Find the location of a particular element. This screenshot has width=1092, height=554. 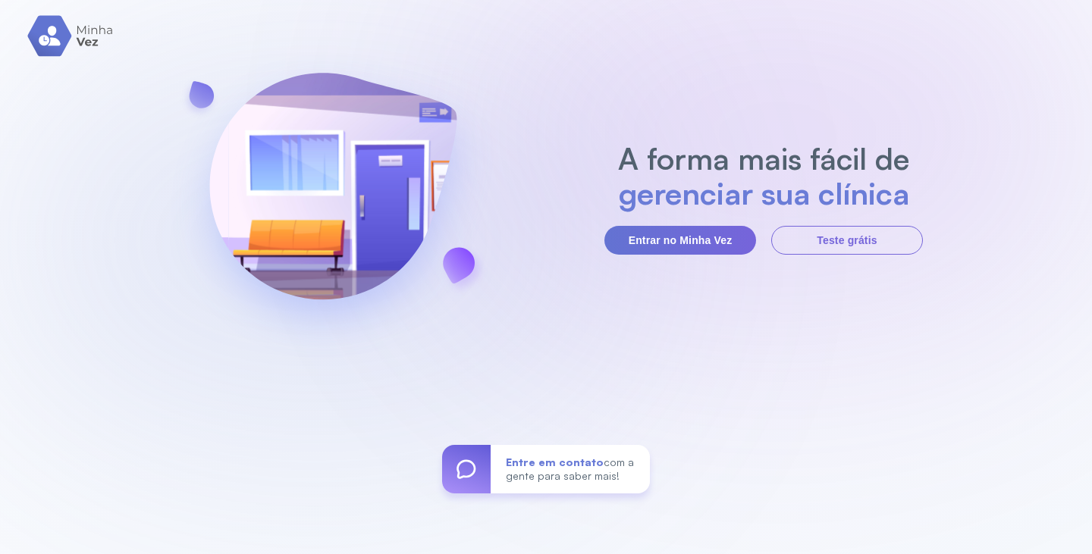

button: Teste grátis is located at coordinates (847, 240).